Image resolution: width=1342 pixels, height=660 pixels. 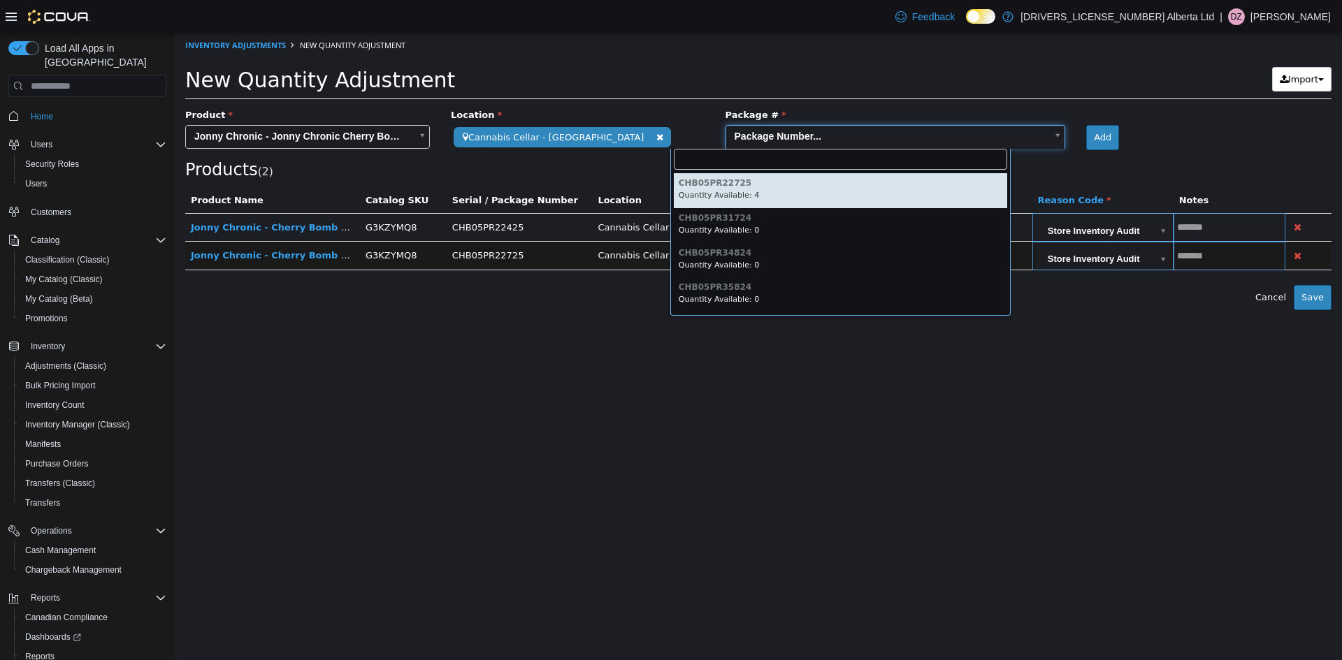 What do you see at coordinates (665, 254) in the screenshot?
I see `h6: CHB05PR35824` at bounding box center [665, 254].